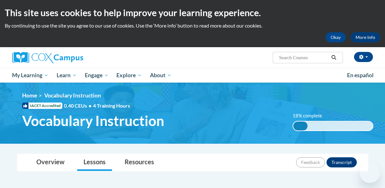 The width and height of the screenshot is (385, 188). Describe the element at coordinates (42, 106) in the screenshot. I see `span: IACET Accredited` at that location.